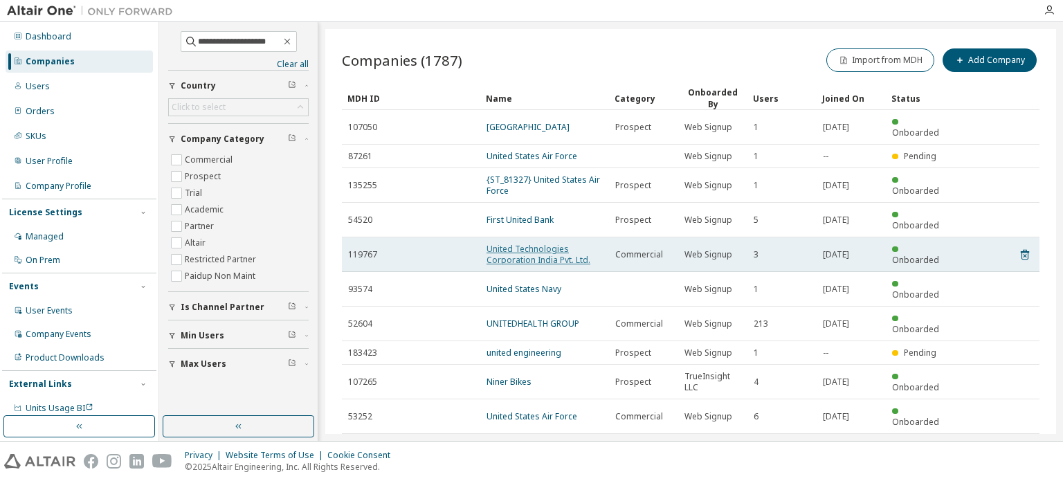 This screenshot has width=1063, height=481. Describe the element at coordinates (644, 98) in the screenshot. I see `div: Category` at that location.